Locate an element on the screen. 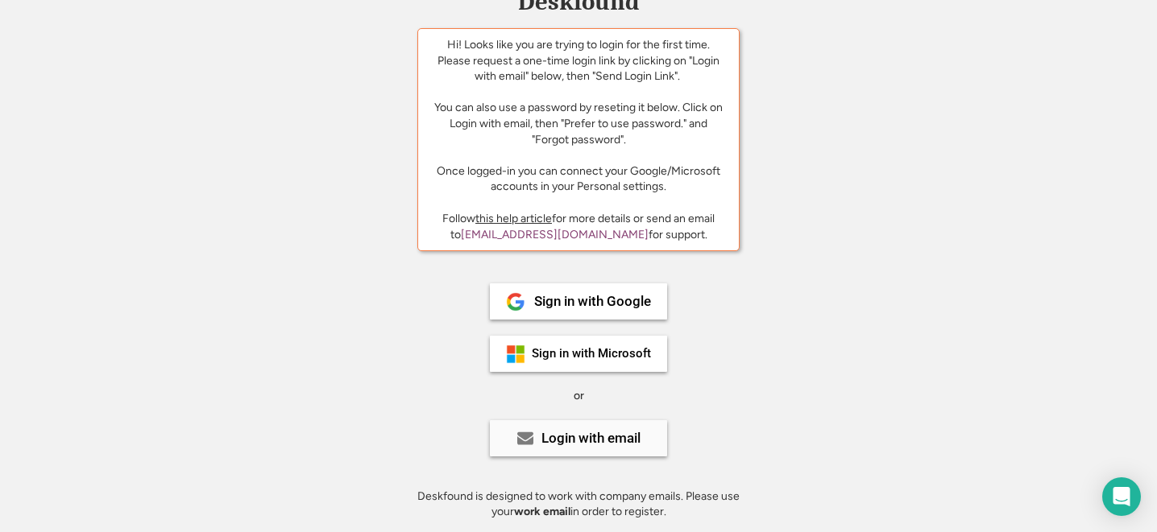  div: Follow for more details or send an email to for support. is located at coordinates (578, 226).